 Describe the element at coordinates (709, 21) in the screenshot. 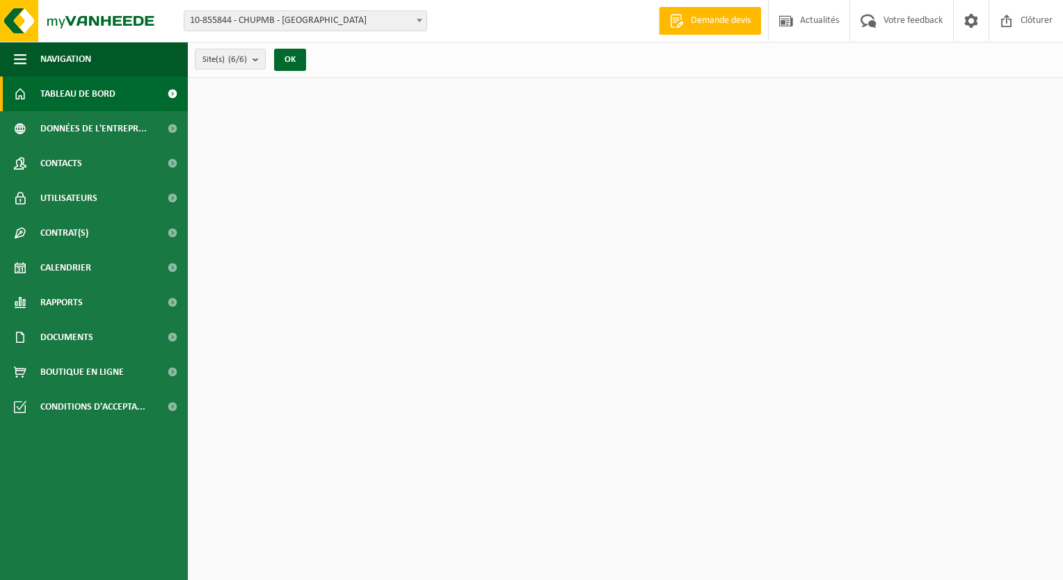

I see `a: Demande devis` at that location.